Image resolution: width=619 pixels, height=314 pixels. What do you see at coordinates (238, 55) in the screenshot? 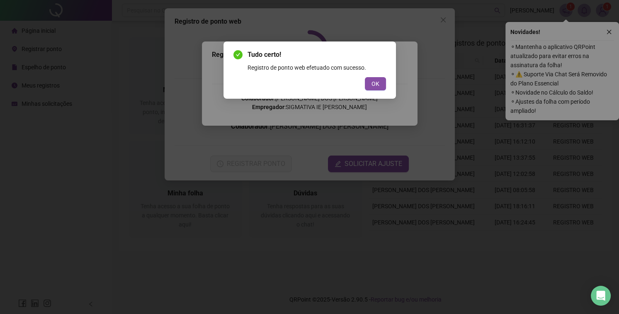
I see `span: check-circle` at bounding box center [238, 55].